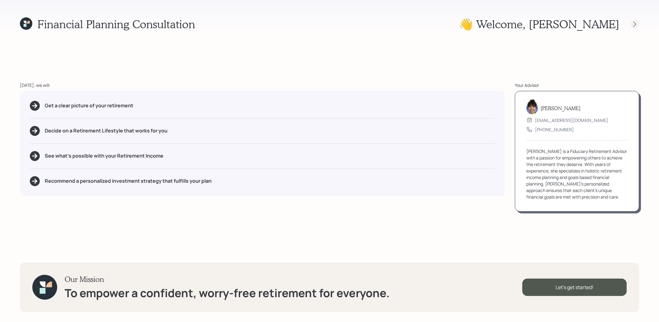 The height and width of the screenshot is (322, 659). Describe the element at coordinates (532, 107) in the screenshot. I see `img: treva-nostdahl-headshot.png` at that location.